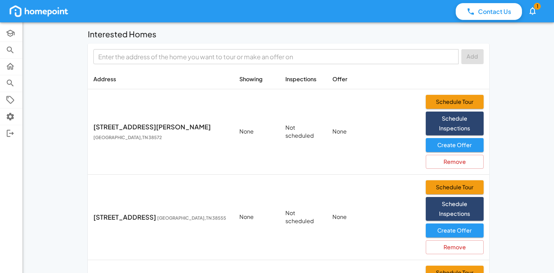  What do you see at coordinates (494, 11) in the screenshot?
I see `p: Contact Us` at bounding box center [494, 11].